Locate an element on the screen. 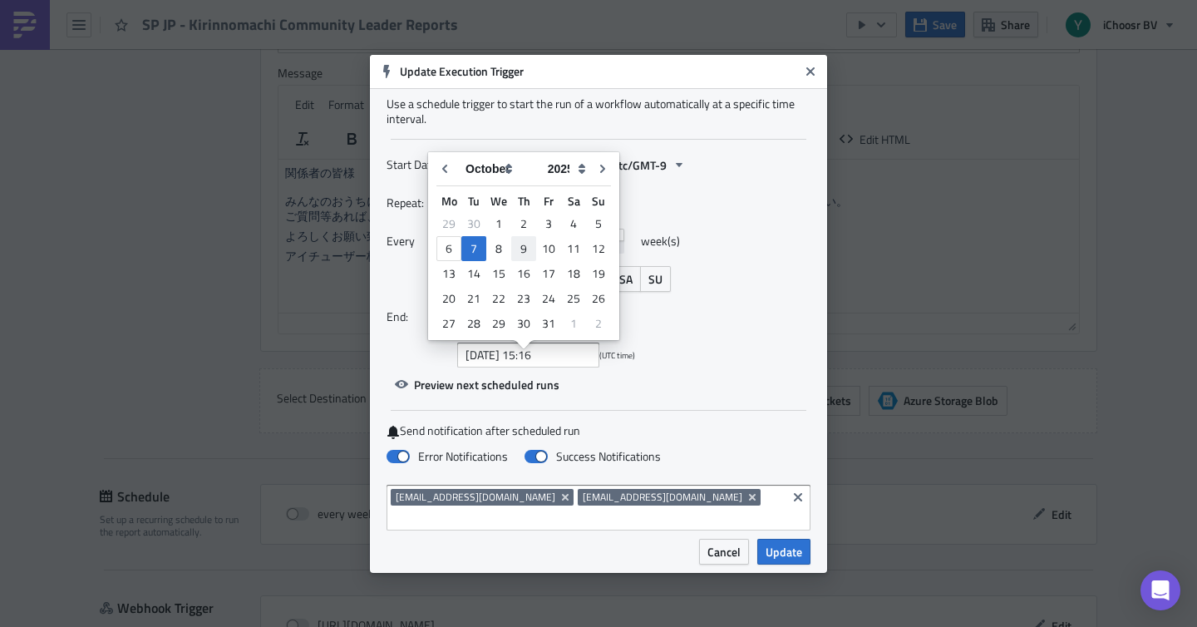  div: 11 is located at coordinates (573, 248).